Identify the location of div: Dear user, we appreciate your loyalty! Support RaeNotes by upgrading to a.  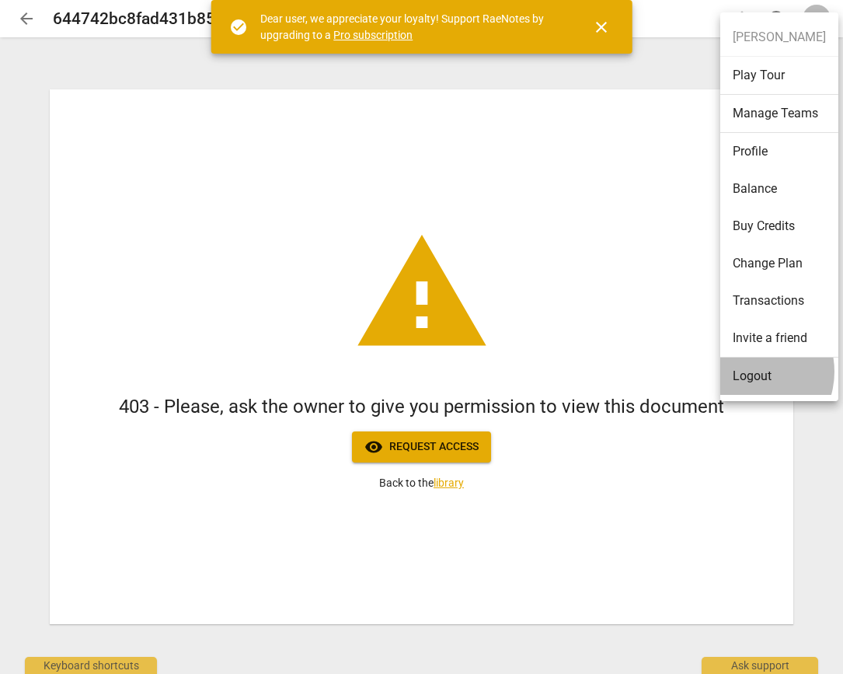
(412, 26).